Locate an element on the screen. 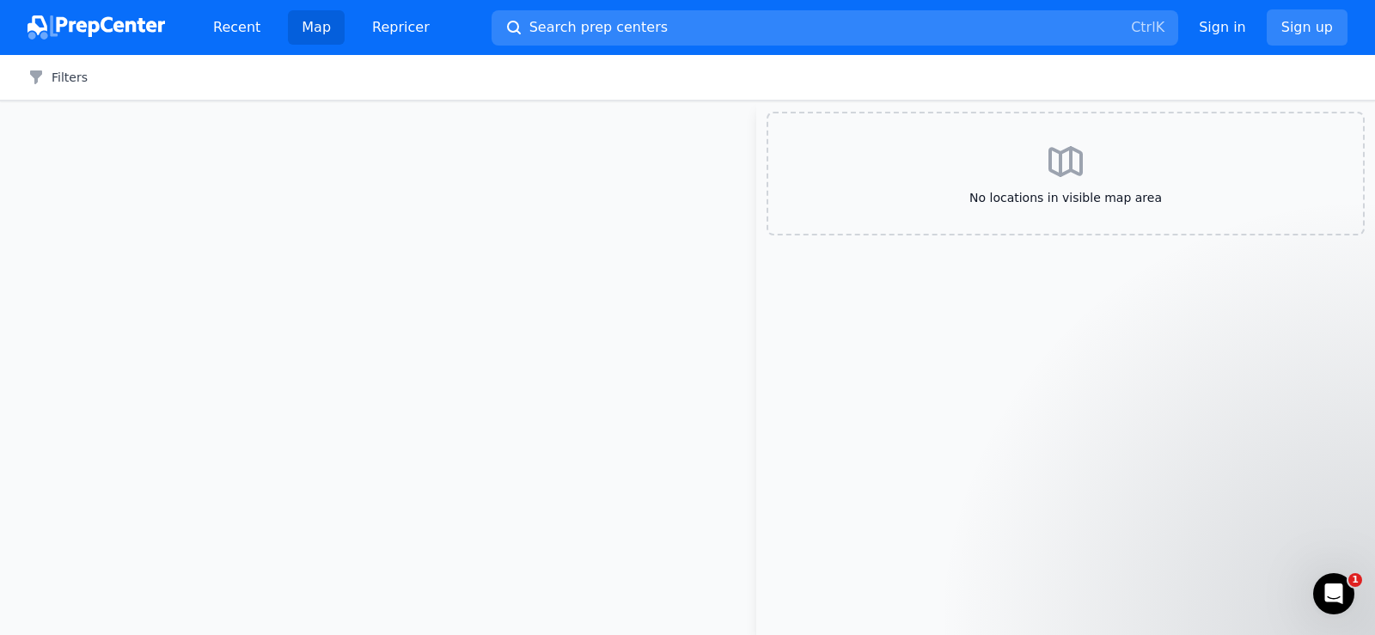 Image resolution: width=1375 pixels, height=635 pixels. img: PrepCenter is located at coordinates (96, 27).